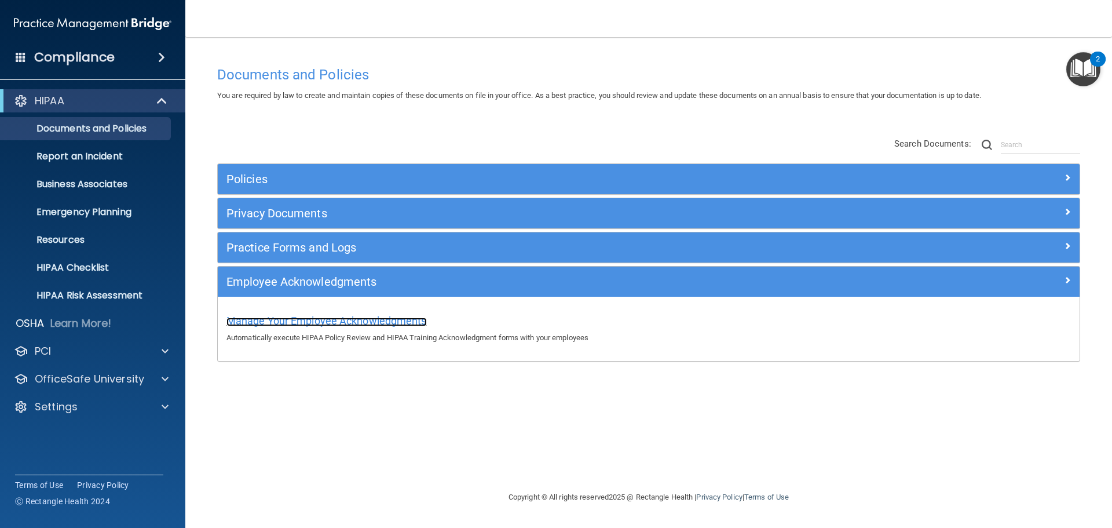 The width and height of the screenshot is (1112, 528). Describe the element at coordinates (541, 247) in the screenshot. I see `h5: Practice Forms and Logs` at that location.